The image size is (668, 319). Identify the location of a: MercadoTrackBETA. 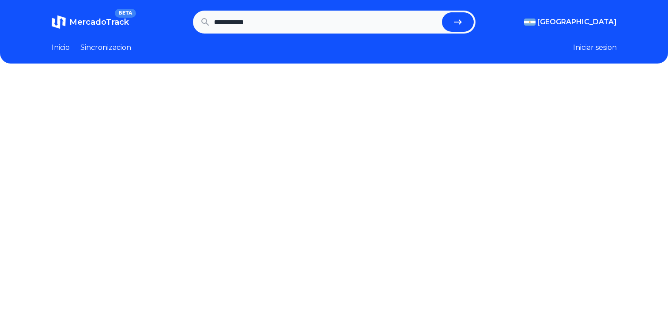
(90, 22).